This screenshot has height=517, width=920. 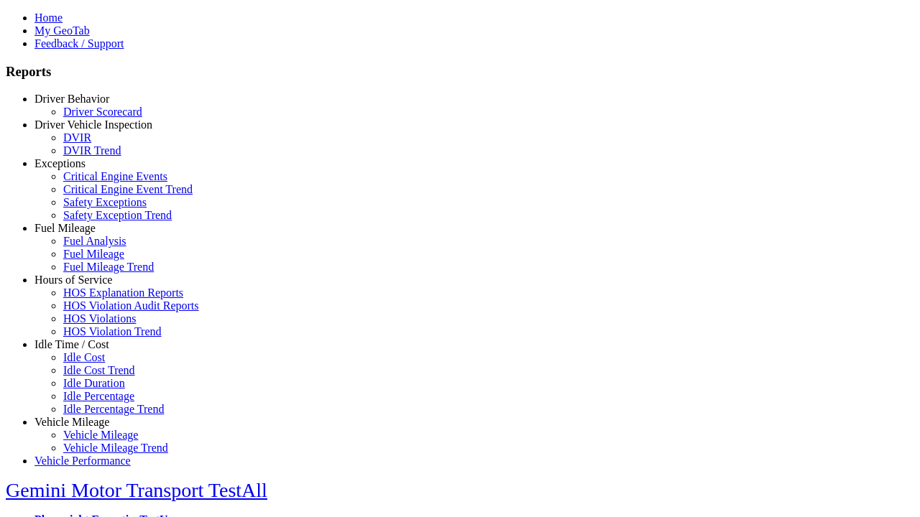 I want to click on a: Critical Engine Events, so click(x=115, y=176).